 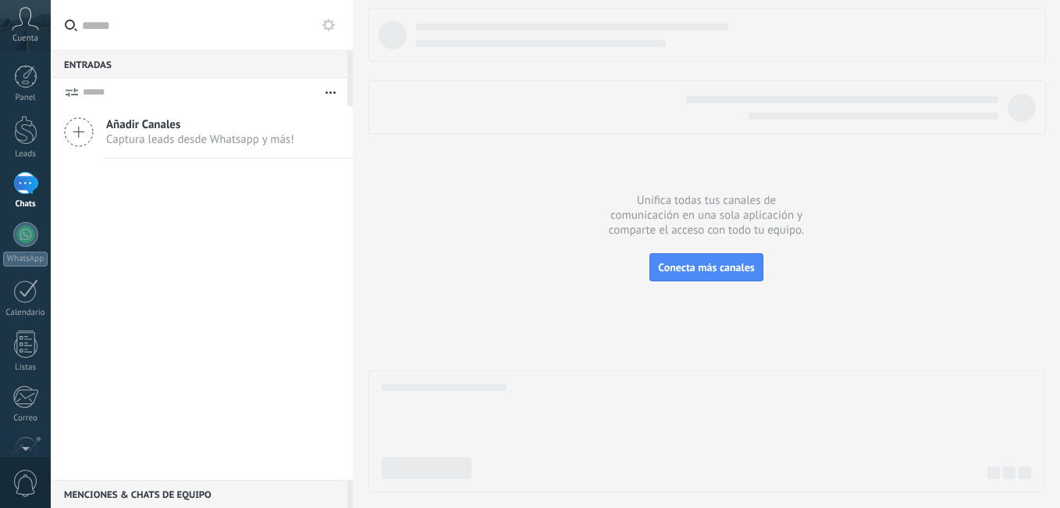 What do you see at coordinates (25, 258) in the screenshot?
I see `div: WhatsApp` at bounding box center [25, 258].